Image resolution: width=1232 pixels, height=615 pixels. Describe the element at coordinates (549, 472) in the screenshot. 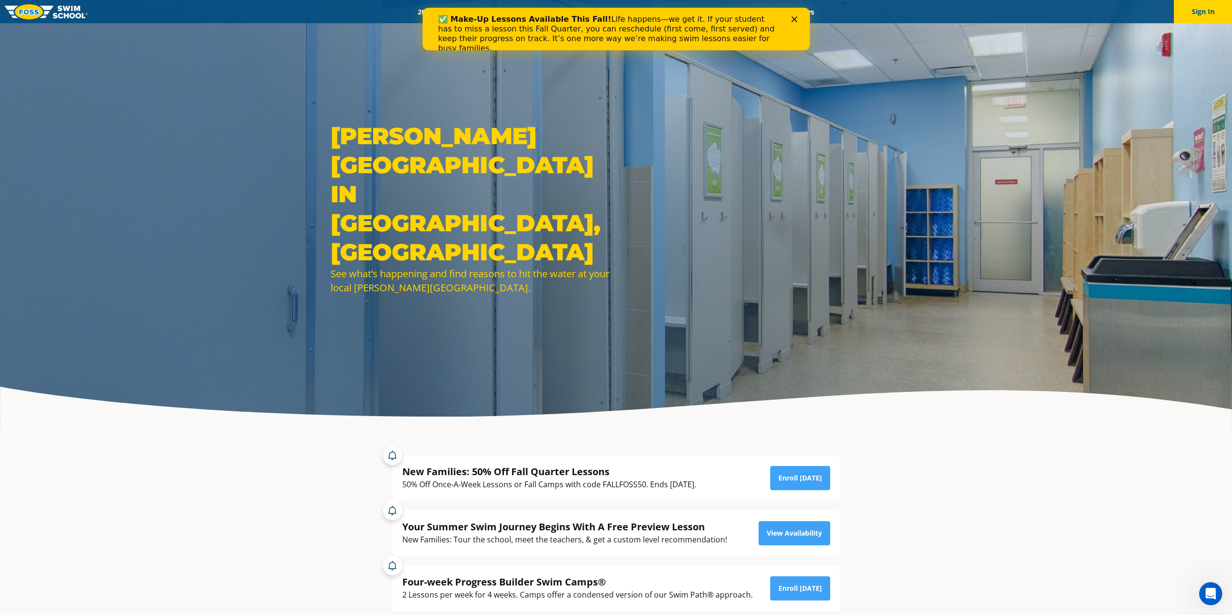

I see `div: New Families: 50% Off Fall Quarter Lessons` at that location.